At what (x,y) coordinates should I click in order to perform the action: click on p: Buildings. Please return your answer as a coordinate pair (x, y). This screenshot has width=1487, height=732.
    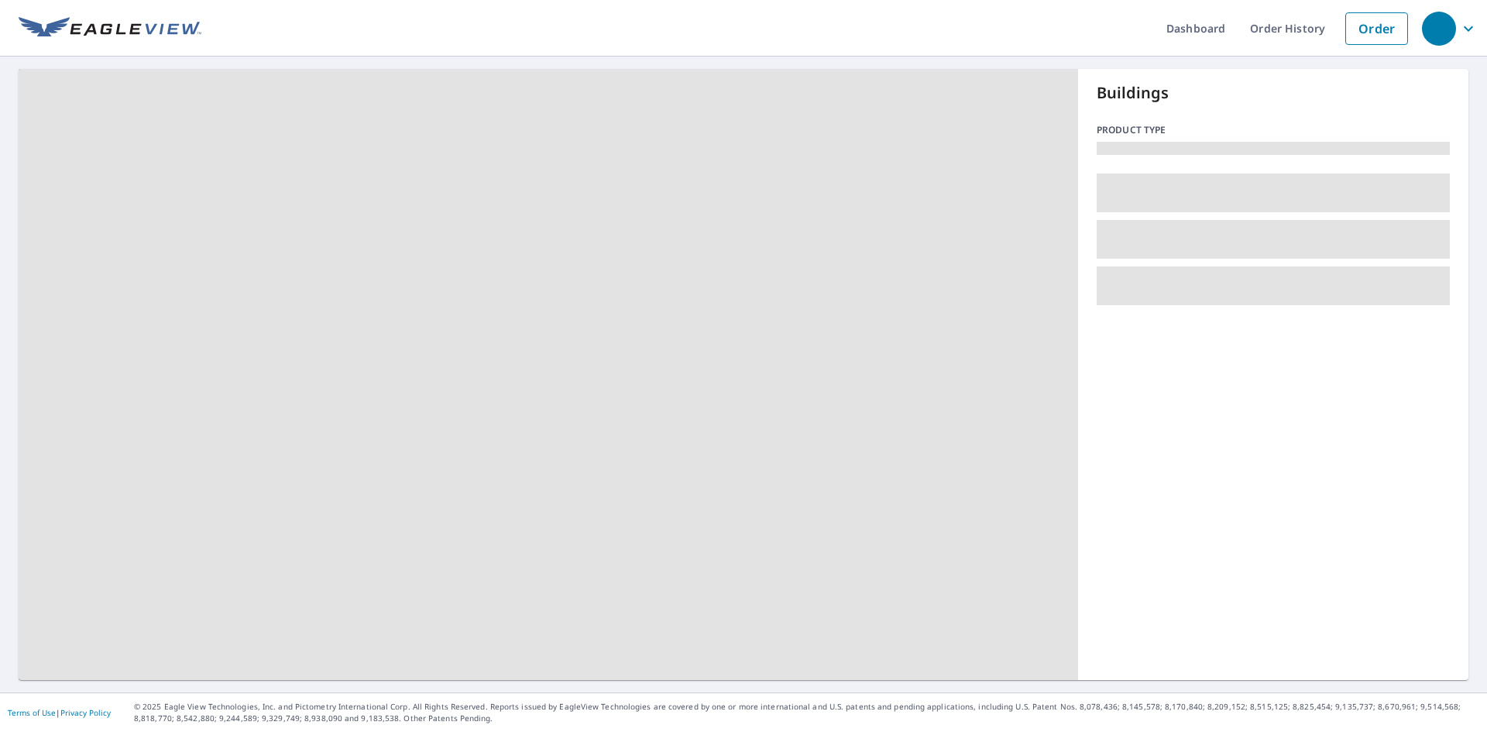
    Looking at the image, I should click on (1273, 93).